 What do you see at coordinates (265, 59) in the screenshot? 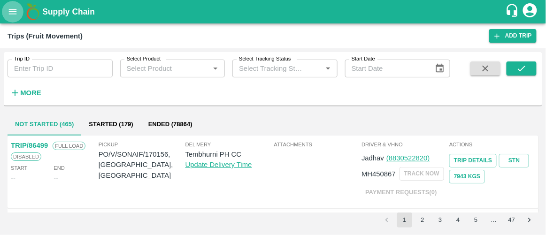
I see `label: Select Tracking Status` at bounding box center [265, 59].